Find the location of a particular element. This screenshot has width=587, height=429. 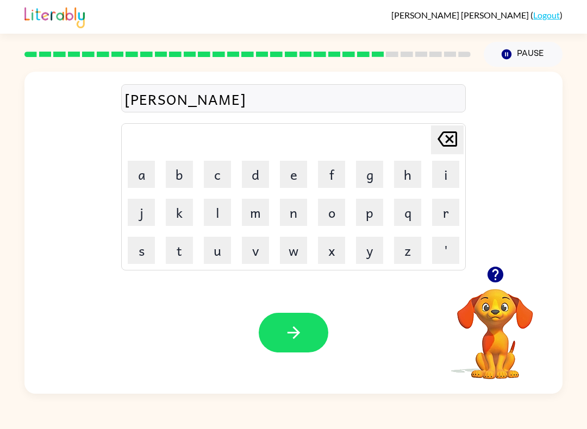

button: m is located at coordinates (255, 213).